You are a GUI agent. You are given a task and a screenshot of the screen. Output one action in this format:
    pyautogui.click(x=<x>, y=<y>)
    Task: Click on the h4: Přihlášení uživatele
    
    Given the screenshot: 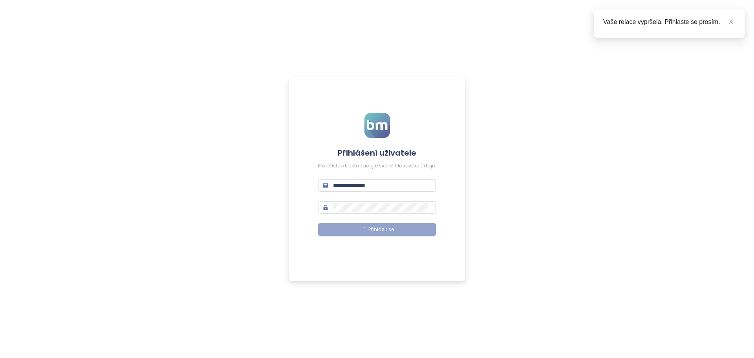 What is the action you would take?
    pyautogui.click(x=377, y=153)
    